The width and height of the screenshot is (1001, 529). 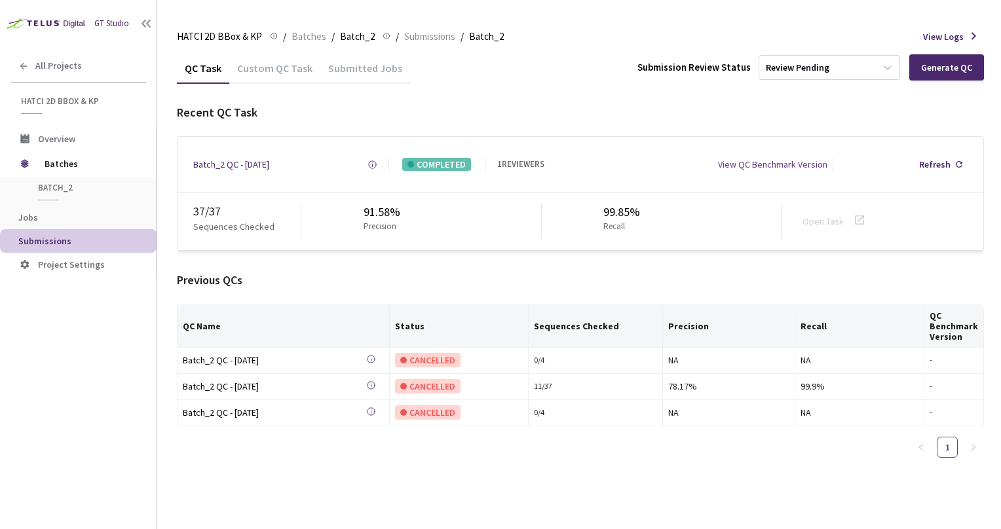 What do you see at coordinates (309, 36) in the screenshot?
I see `a: Batches` at bounding box center [309, 36].